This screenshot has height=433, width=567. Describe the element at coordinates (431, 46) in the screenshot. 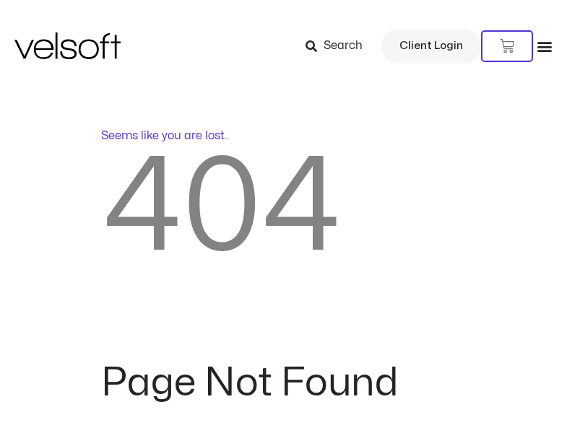

I see `a: Client Login` at that location.